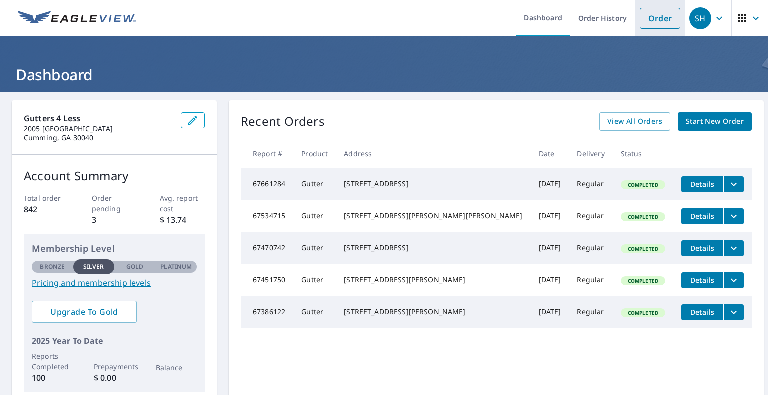 Image resolution: width=768 pixels, height=395 pixels. What do you see at coordinates (283, 121) in the screenshot?
I see `p: Recent Orders` at bounding box center [283, 121].